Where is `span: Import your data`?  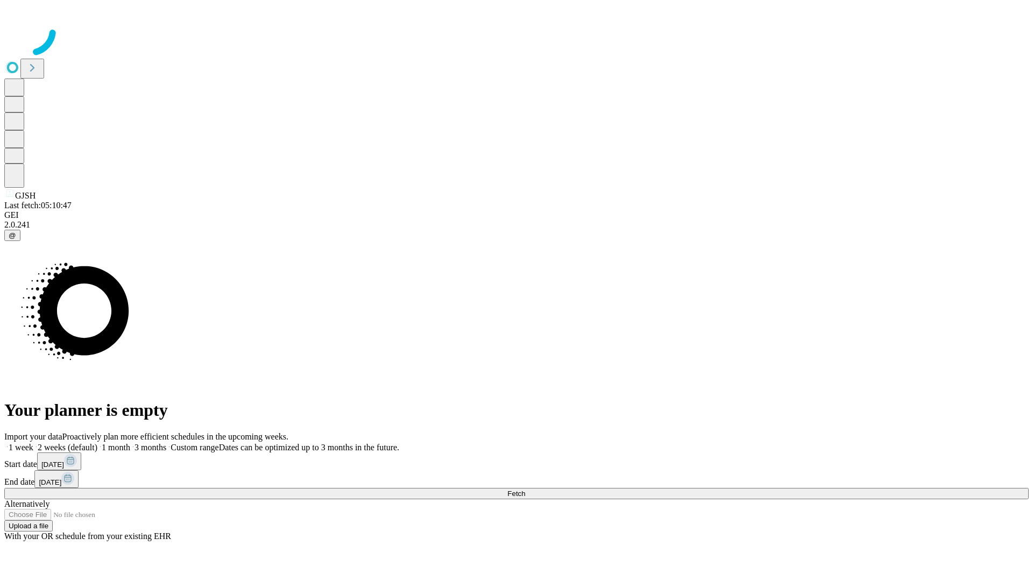
span: Import your data is located at coordinates (33, 436).